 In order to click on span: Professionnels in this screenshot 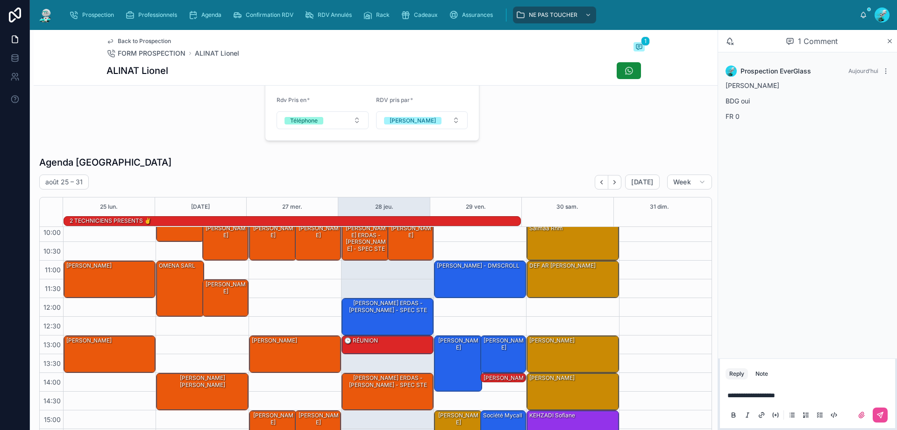, I will do `click(158, 15)`.